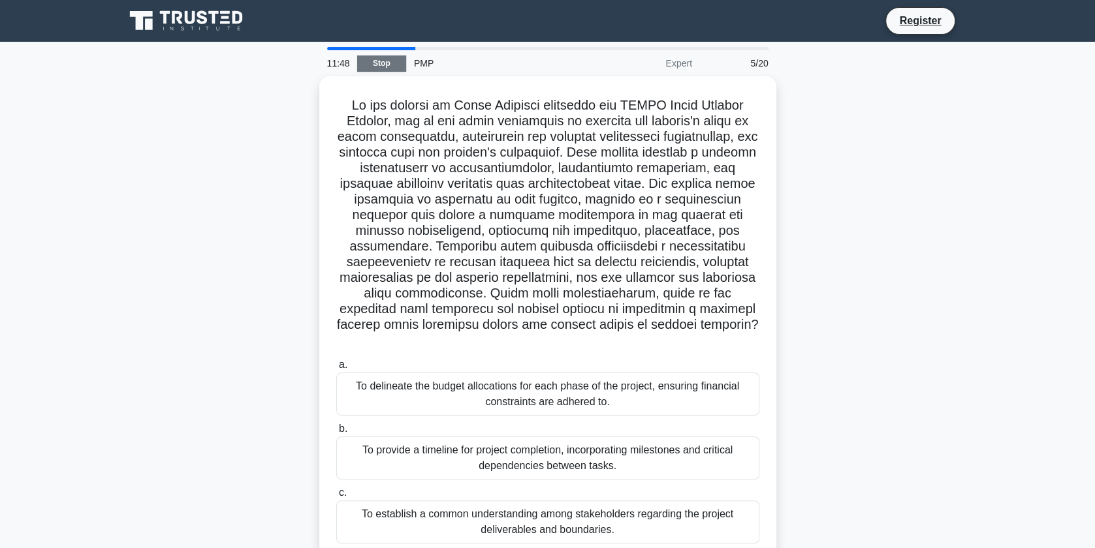  What do you see at coordinates (381, 63) in the screenshot?
I see `a: Stop` at bounding box center [381, 63].